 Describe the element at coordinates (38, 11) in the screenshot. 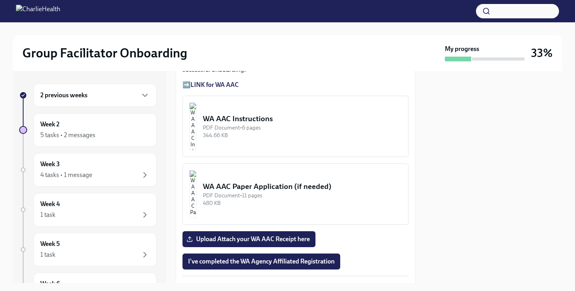

I see `img: CharlieHealth` at that location.